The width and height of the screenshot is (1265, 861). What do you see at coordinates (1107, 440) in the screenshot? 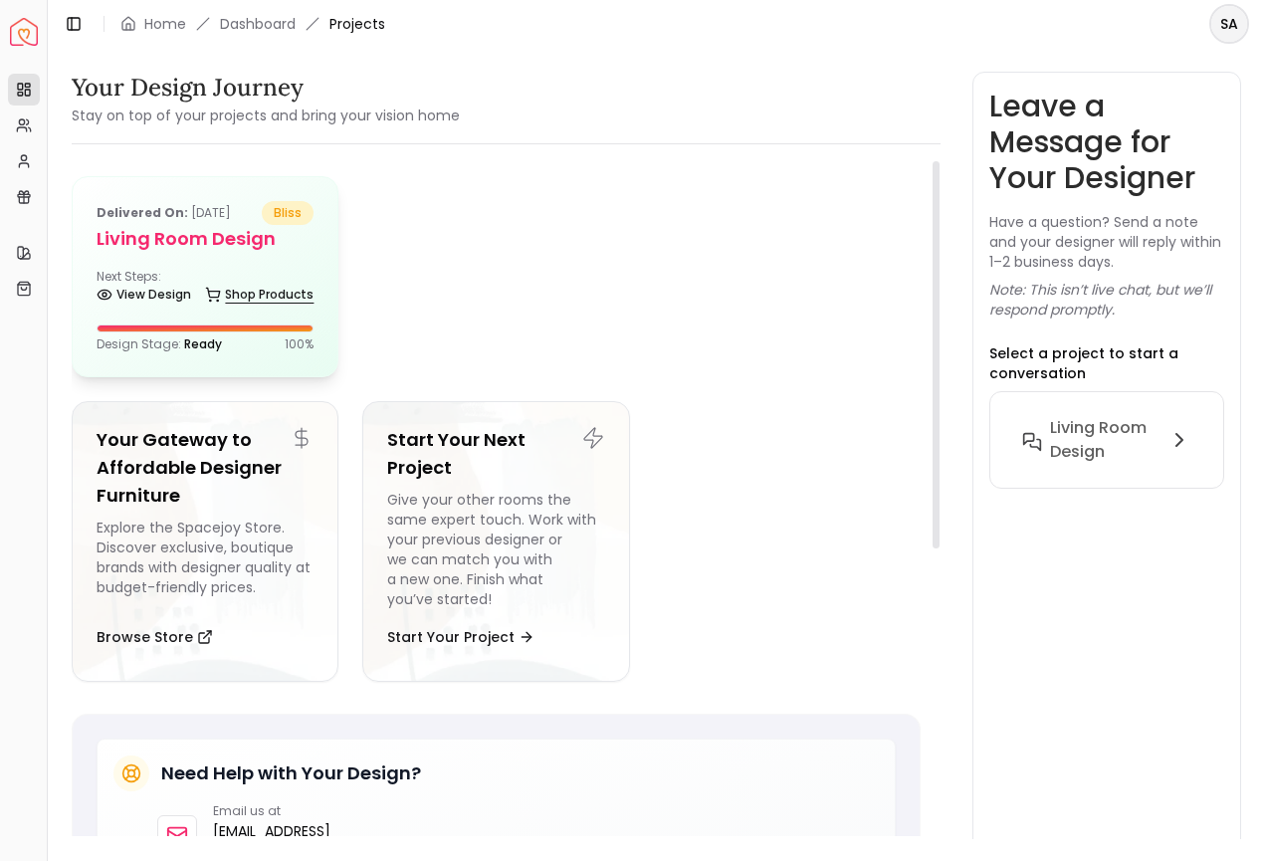
I see `button: Living Room design` at bounding box center [1107, 440].